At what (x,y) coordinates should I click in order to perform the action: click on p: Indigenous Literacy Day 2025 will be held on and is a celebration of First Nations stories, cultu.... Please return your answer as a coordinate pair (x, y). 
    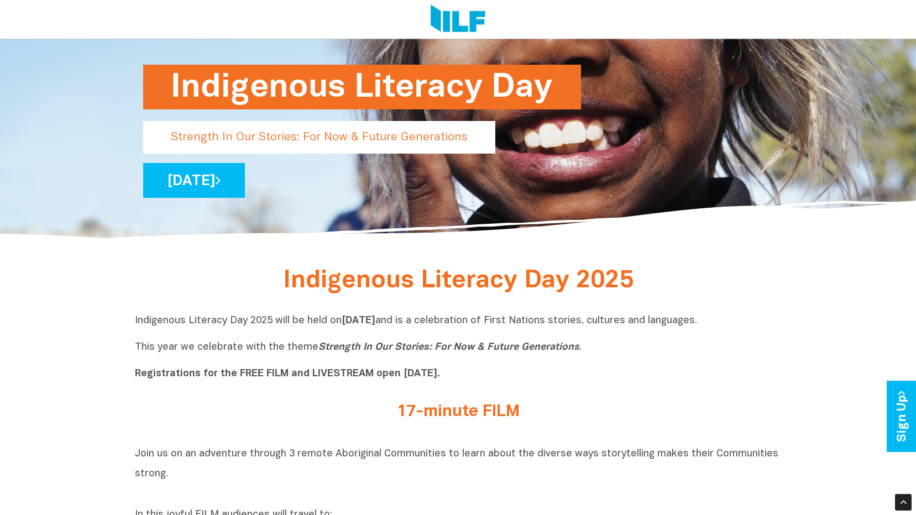
    Looking at the image, I should click on (458, 348).